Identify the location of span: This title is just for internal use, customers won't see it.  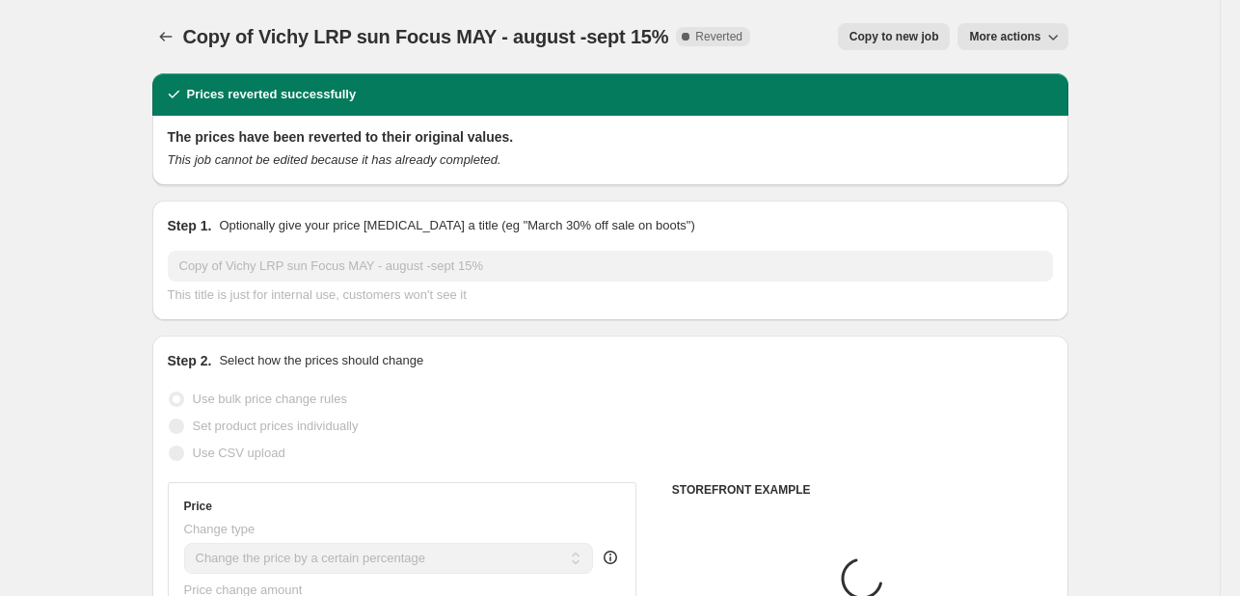
(317, 294).